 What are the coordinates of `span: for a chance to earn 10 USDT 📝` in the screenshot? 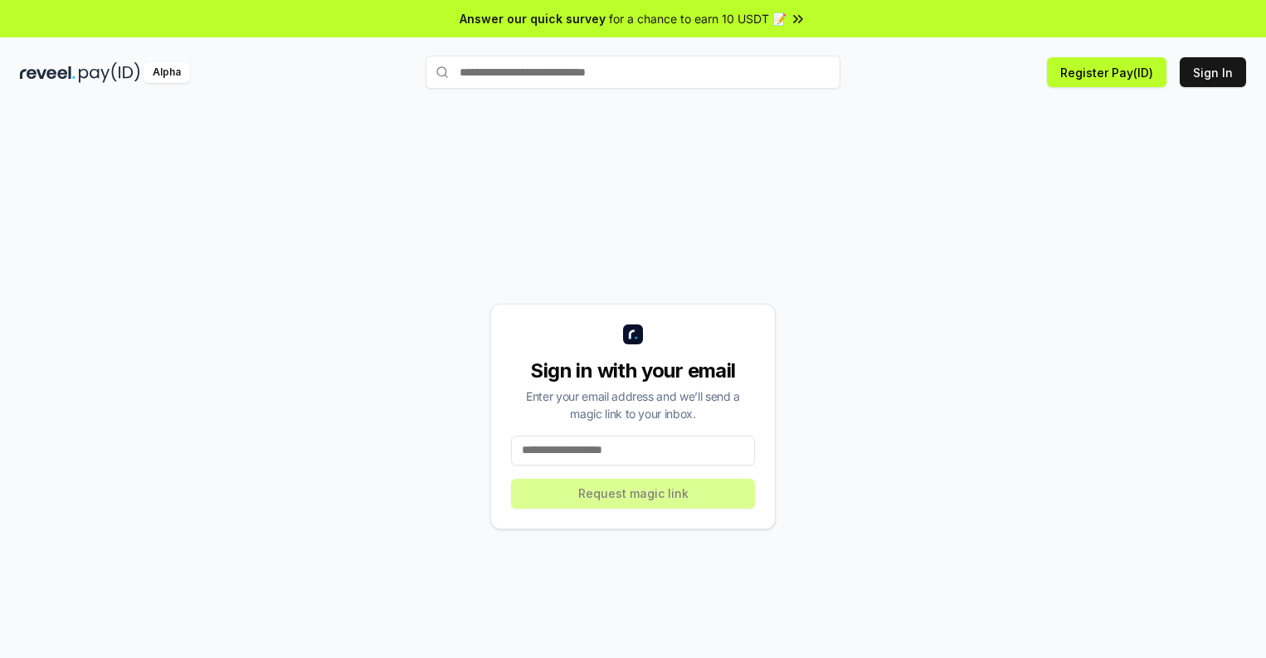 It's located at (698, 18).